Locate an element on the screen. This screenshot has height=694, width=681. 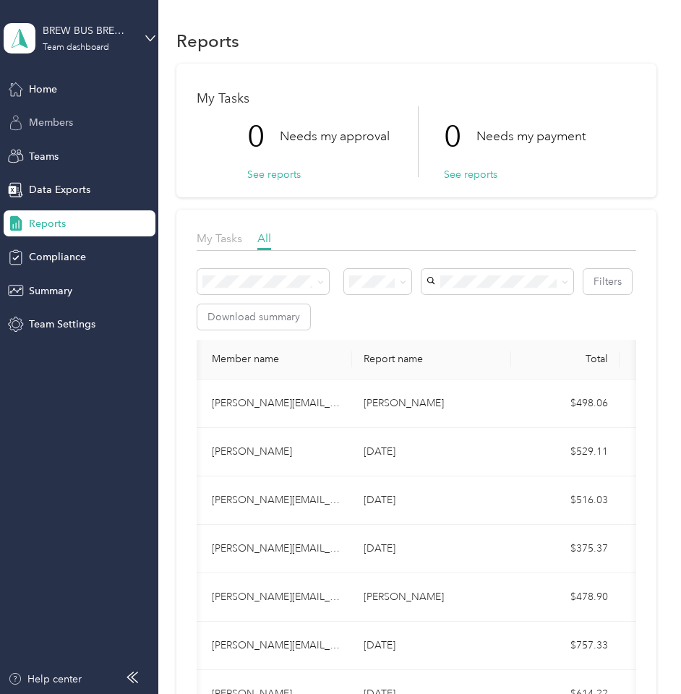
td: $375.37 is located at coordinates (565, 549).